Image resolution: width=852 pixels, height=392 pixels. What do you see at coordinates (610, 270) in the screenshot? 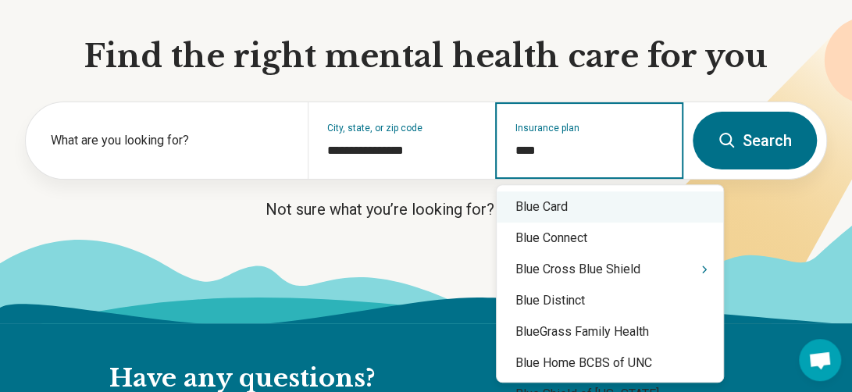
I see `div: Blue Cross Blue Shield` at bounding box center [610, 270].